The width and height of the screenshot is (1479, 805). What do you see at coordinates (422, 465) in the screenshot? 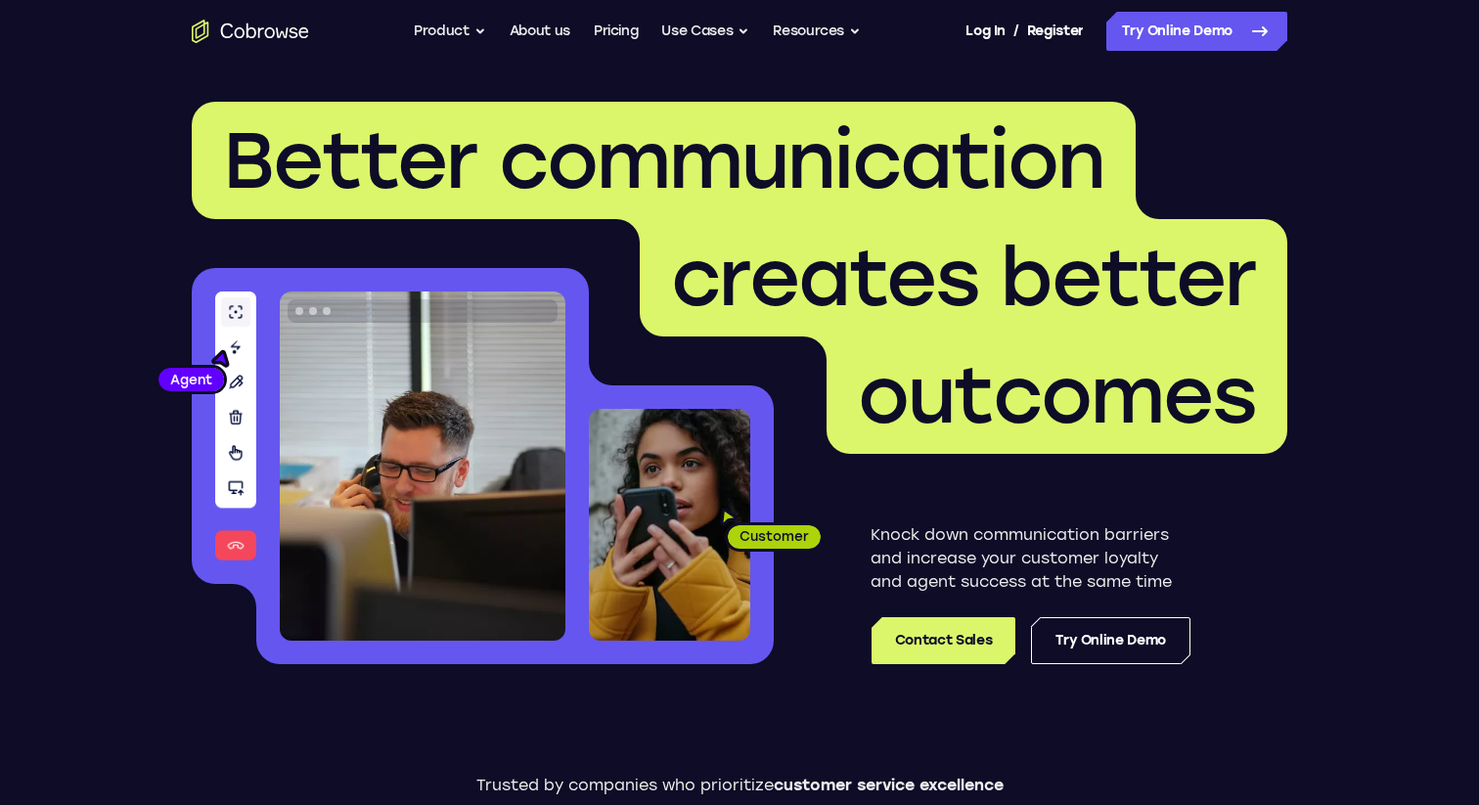
I see `img: A customer support agent talking on the phone` at bounding box center [422, 465].